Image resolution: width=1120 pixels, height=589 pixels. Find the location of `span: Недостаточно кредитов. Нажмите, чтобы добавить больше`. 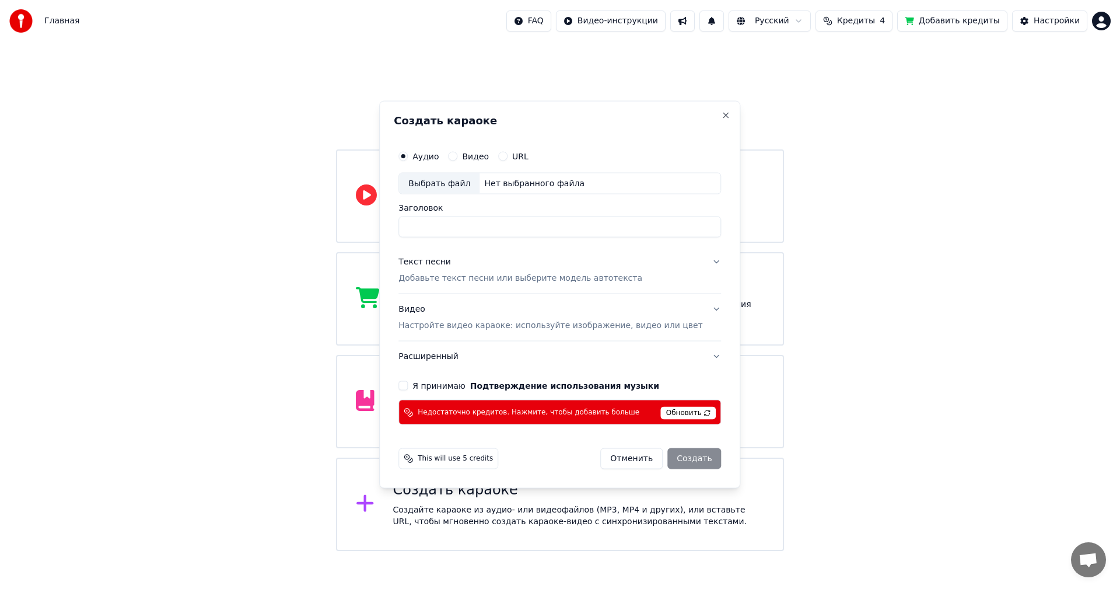

span: Недостаточно кредитов. Нажмите, чтобы добавить больше is located at coordinates (529, 412).